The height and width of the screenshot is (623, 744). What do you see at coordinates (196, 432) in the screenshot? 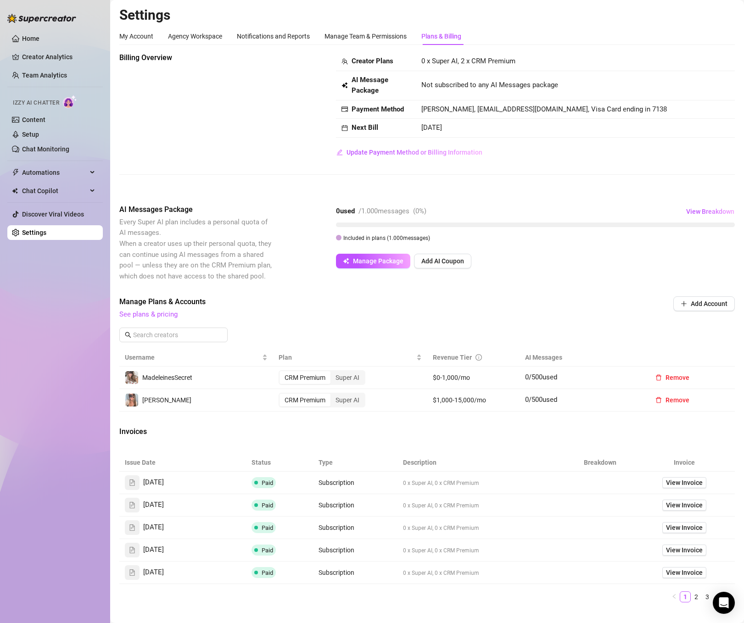
I see `span: Invoices` at bounding box center [196, 432].